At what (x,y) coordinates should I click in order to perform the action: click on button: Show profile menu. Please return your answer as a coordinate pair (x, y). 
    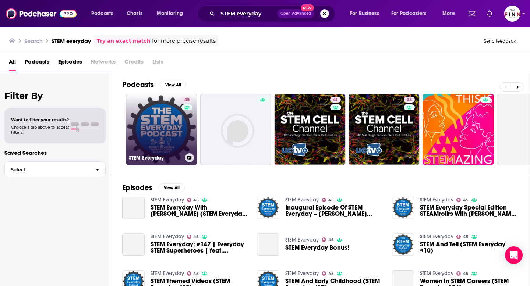
    Looking at the image, I should click on (512, 14).